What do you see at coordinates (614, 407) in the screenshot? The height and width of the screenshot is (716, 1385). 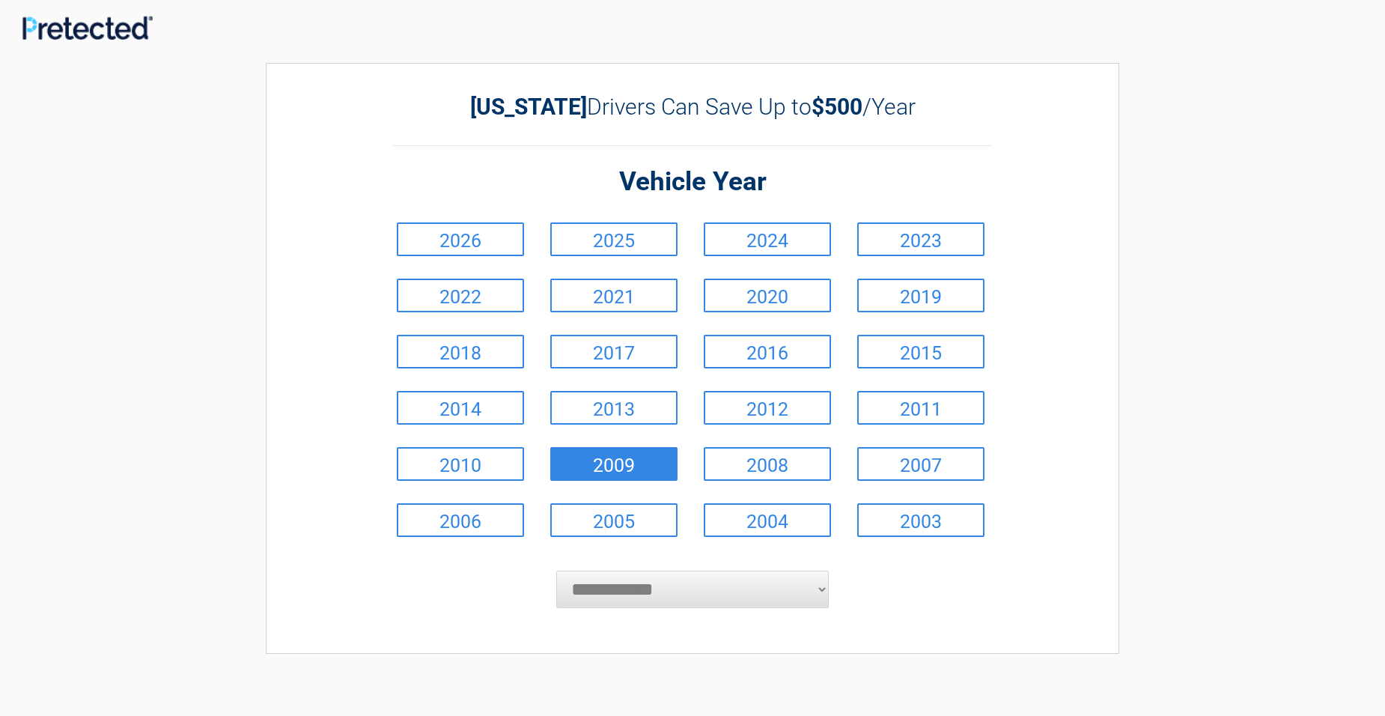 I see `a: 2013` at bounding box center [614, 407].